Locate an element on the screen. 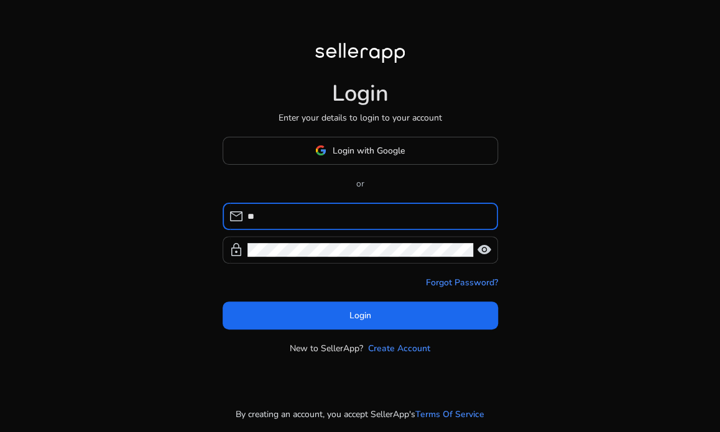 Image resolution: width=720 pixels, height=432 pixels. a: Create Account is located at coordinates (399, 348).